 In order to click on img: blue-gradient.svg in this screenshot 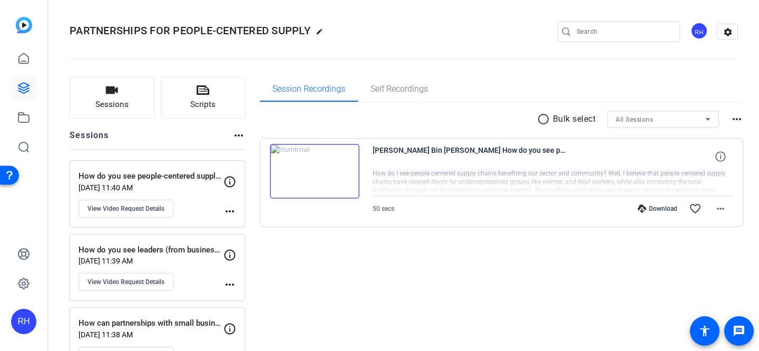, I will do `click(24, 25)`.